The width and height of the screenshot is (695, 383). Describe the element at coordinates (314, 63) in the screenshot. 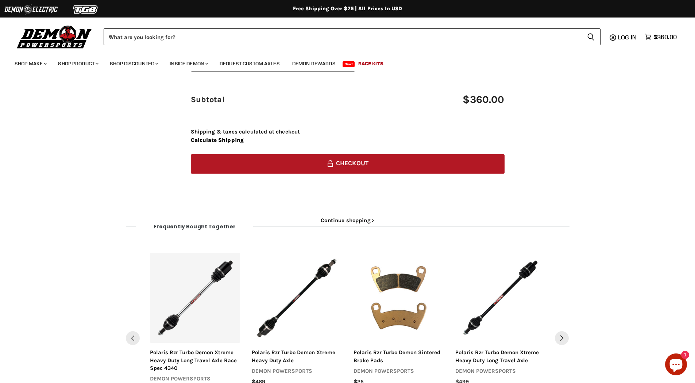

I see `a: Demon Rewards` at that location.